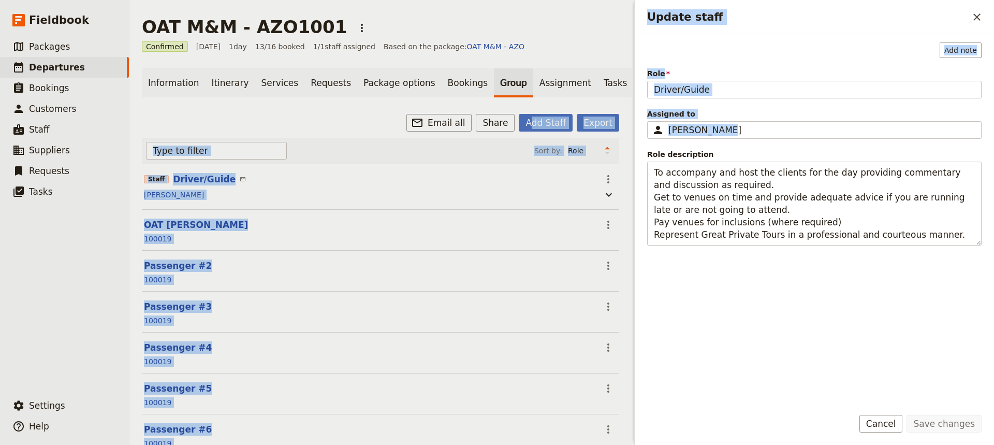 This screenshot has width=994, height=445. I want to click on span: Assigned to, so click(814, 114).